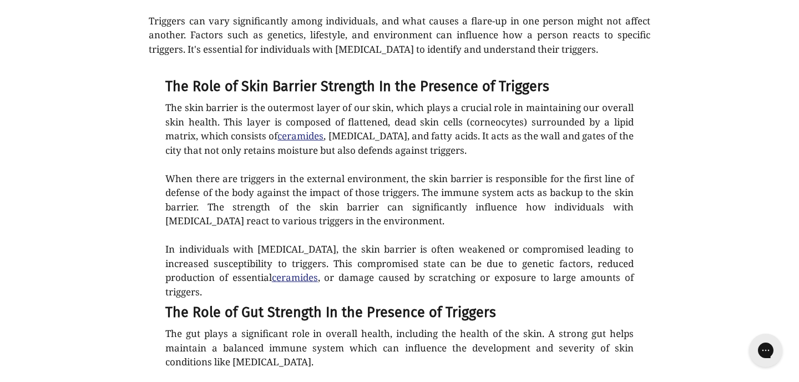 The height and width of the screenshot is (382, 799). Describe the element at coordinates (399, 347) in the screenshot. I see `p: The gut plays a significant role in overall health, including the health of the skin. A strong gu...` at that location.